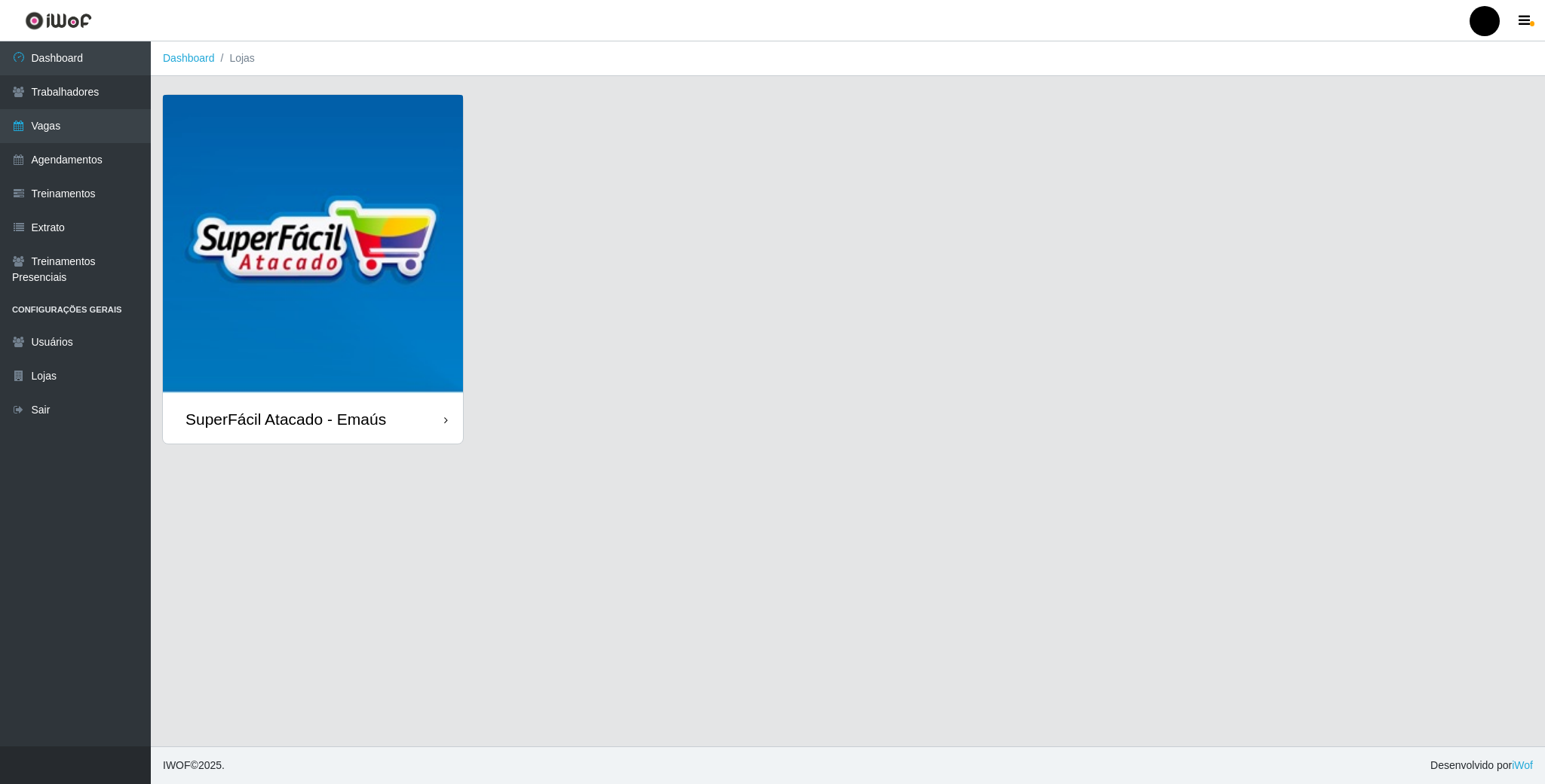  What do you see at coordinates (58, 21) in the screenshot?
I see `img: CoreUI Logo` at bounding box center [58, 21].